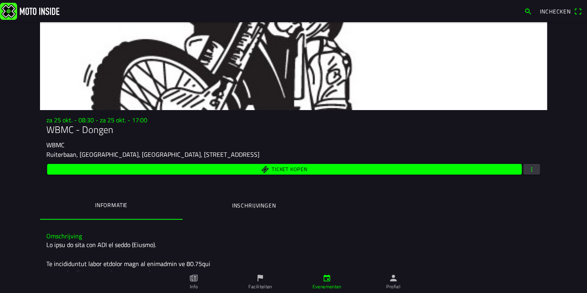 Image resolution: width=587 pixels, height=293 pixels. What do you see at coordinates (260, 278) in the screenshot?
I see `ion-icon: vlag` at bounding box center [260, 278].